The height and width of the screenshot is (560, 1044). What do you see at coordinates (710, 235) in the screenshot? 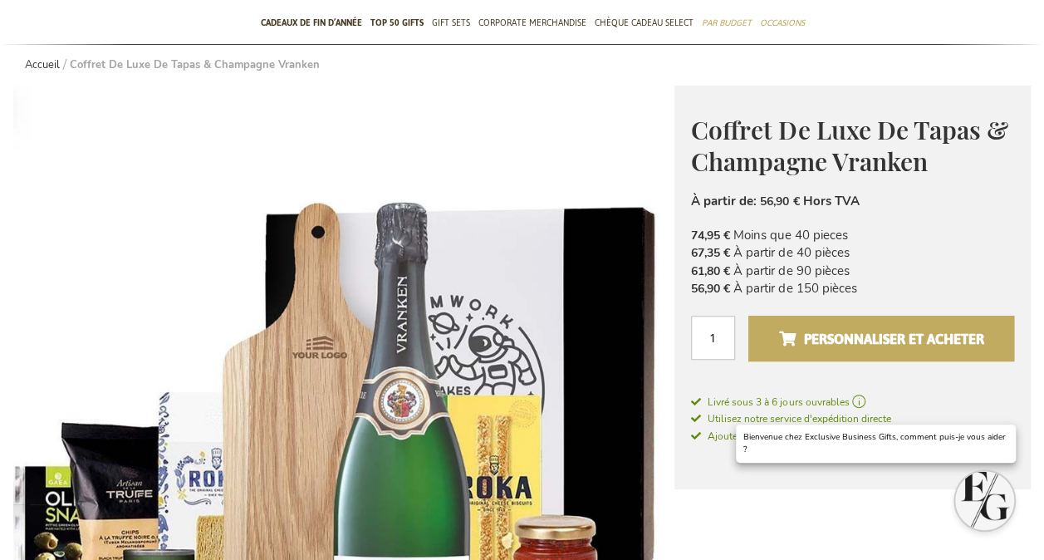
I see `span: 74,95 €` at bounding box center [710, 235].